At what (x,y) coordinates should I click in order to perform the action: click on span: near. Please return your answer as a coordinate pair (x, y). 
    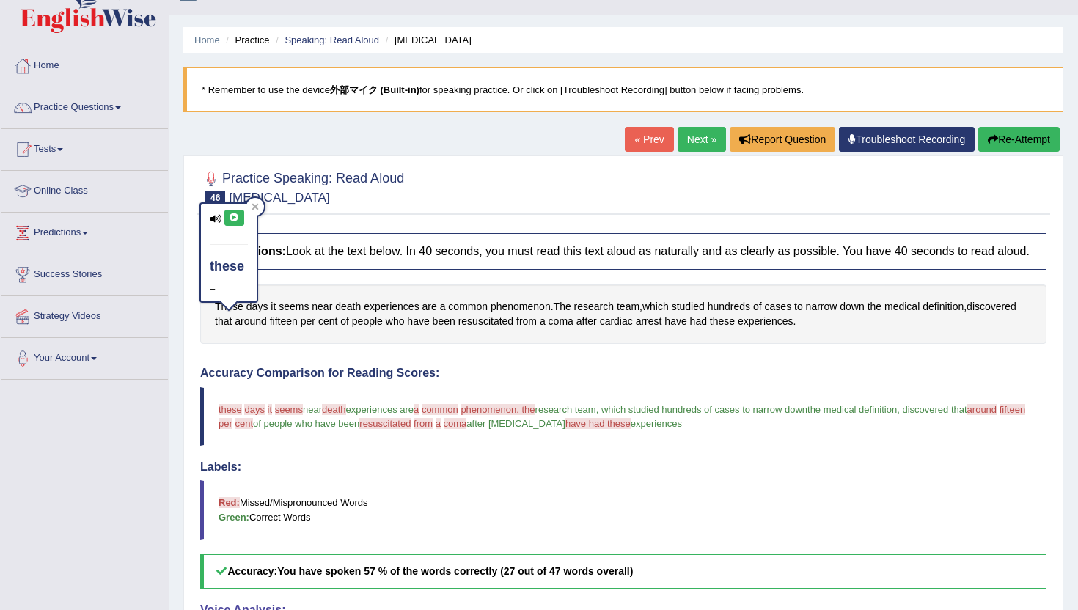
    Looking at the image, I should click on (312, 409).